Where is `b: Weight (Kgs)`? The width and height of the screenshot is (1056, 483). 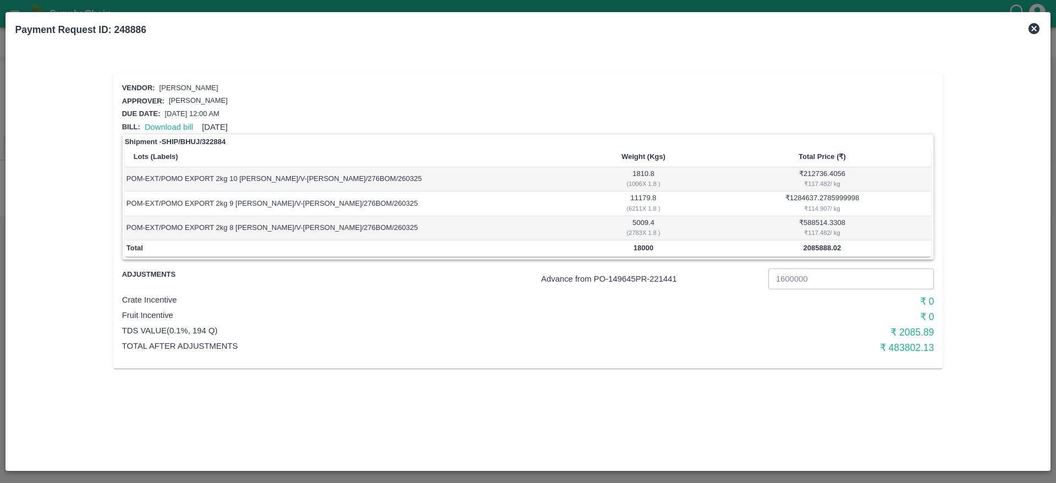 b: Weight (Kgs) is located at coordinates (643, 156).